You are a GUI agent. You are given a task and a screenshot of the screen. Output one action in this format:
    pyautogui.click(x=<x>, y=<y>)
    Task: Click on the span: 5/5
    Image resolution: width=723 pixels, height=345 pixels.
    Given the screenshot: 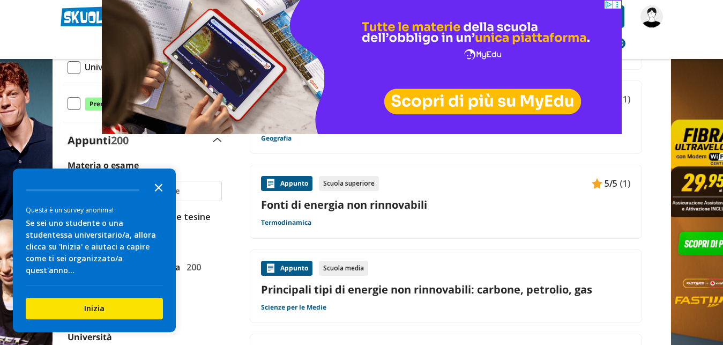 What is the action you would take?
    pyautogui.click(x=611, y=183)
    